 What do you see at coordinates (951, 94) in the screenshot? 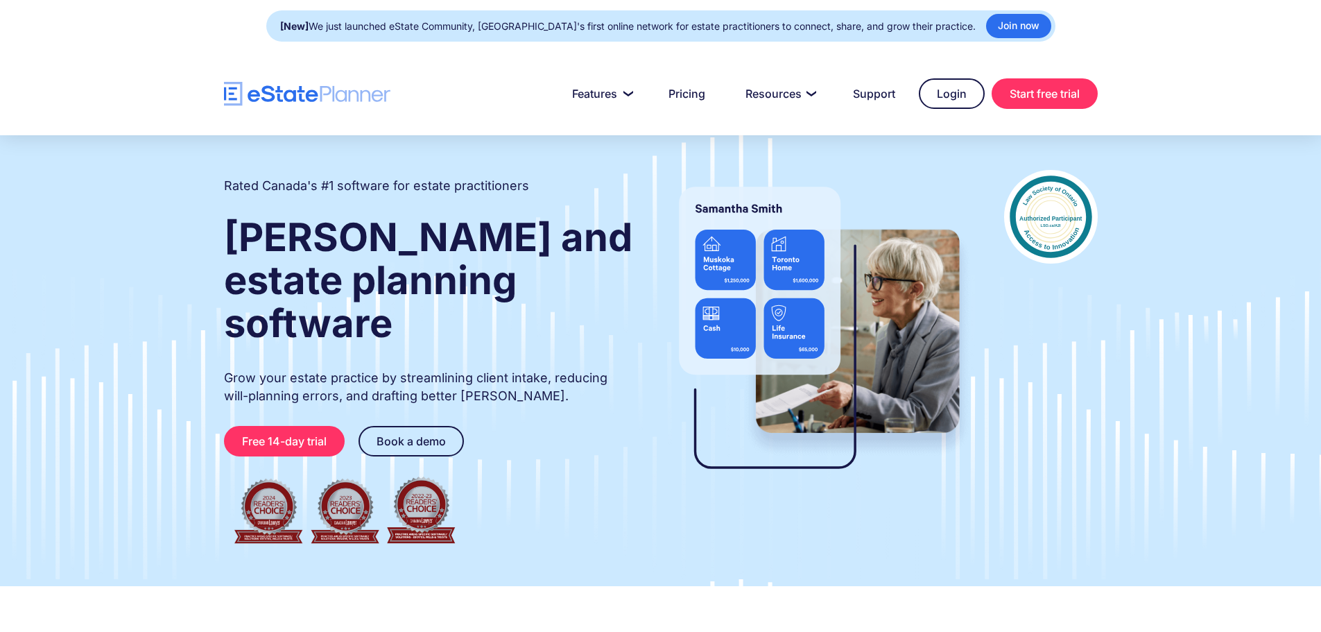
I see `a: Login` at bounding box center [951, 94].